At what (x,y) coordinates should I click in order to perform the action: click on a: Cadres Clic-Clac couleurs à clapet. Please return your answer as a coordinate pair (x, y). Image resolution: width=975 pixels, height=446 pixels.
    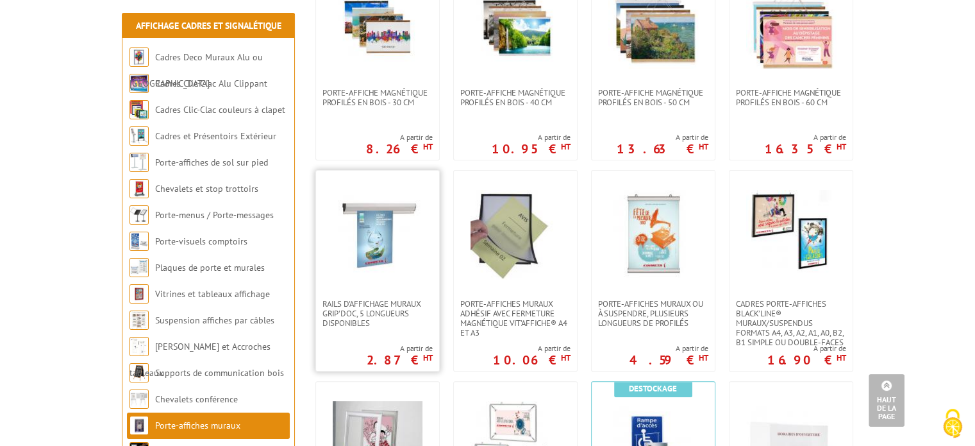
    Looking at the image, I should click on (220, 110).